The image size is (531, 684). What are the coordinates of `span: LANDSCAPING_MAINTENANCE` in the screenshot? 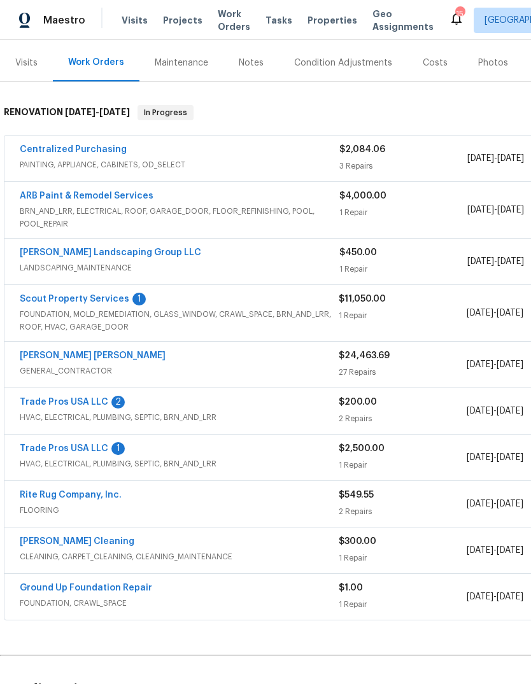 It's located at (179, 268).